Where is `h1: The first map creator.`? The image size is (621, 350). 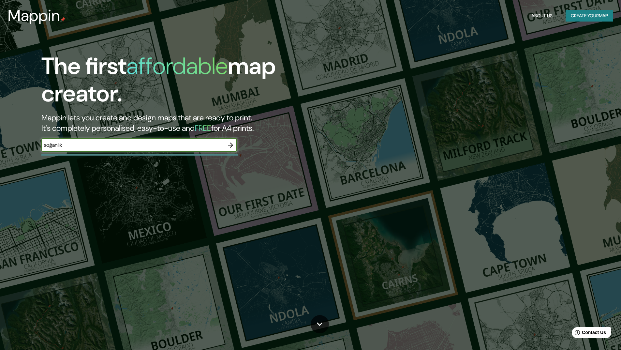
h1: The first map creator. is located at coordinates (197, 82).